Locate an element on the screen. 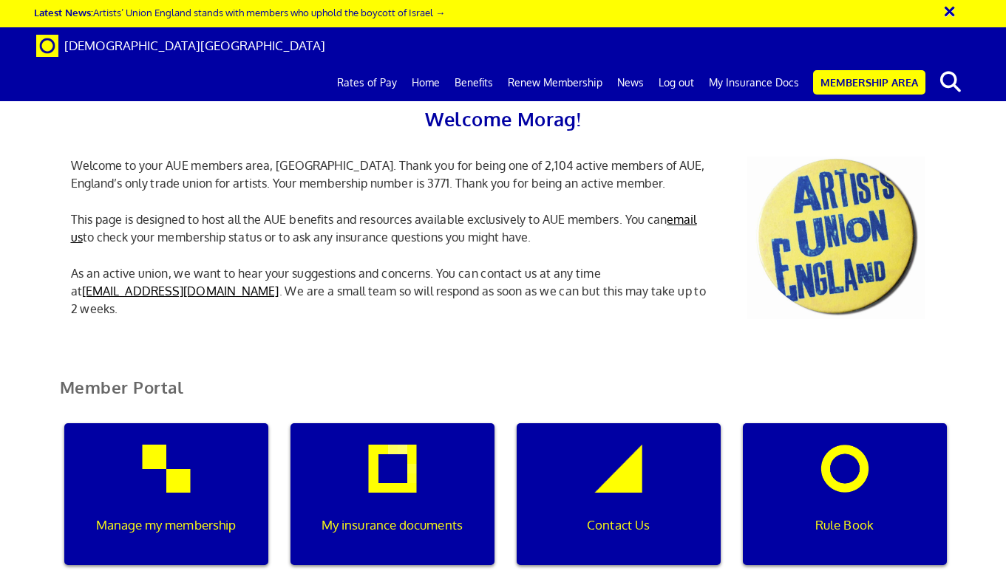 This screenshot has width=1006, height=582. a: email us is located at coordinates (384, 228).